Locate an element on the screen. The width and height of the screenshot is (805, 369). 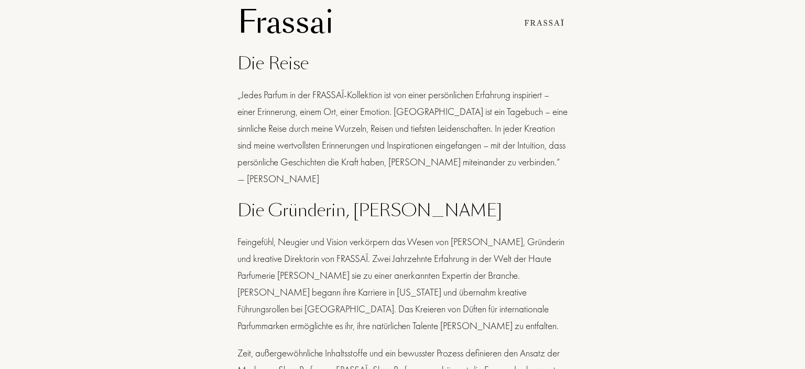
h1: Frassai is located at coordinates (375, 23).